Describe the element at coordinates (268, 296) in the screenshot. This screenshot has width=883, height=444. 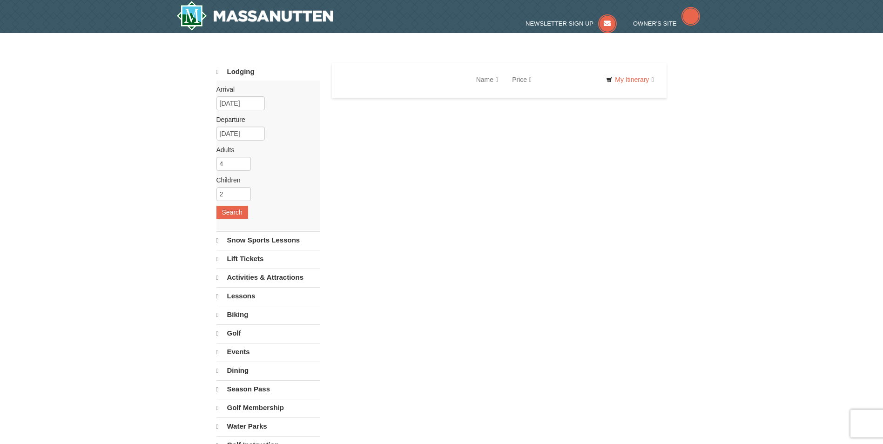
I see `a: Lessons` at that location.